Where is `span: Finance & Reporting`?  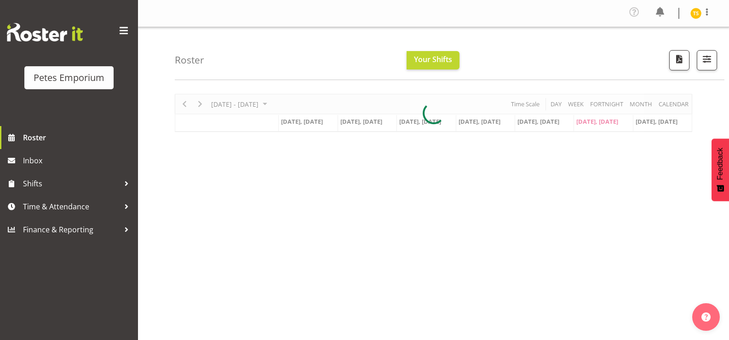
span: Finance & Reporting is located at coordinates (71, 230).